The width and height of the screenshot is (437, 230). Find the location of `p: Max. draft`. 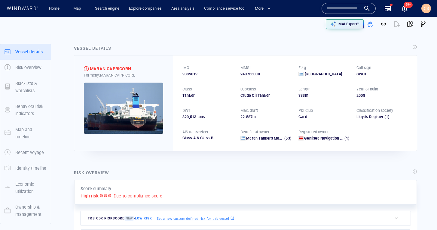

p: Max. draft is located at coordinates (249, 110).